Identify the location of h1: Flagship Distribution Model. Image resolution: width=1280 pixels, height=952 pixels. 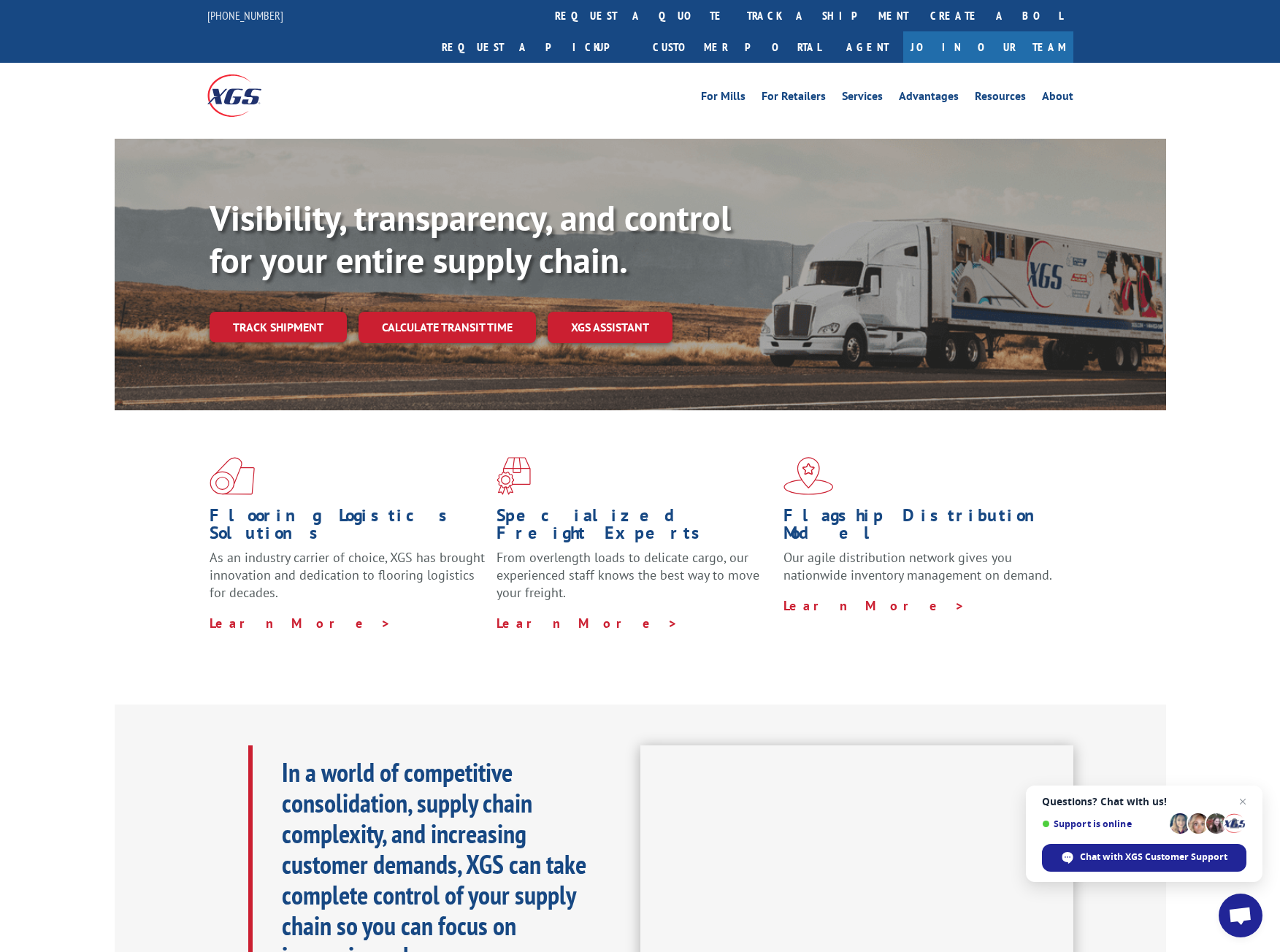
(921, 528).